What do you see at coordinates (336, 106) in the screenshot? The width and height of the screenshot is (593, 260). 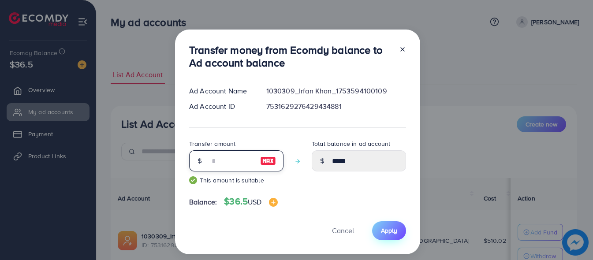 I see `div: 7531629276429434881` at bounding box center [336, 106].